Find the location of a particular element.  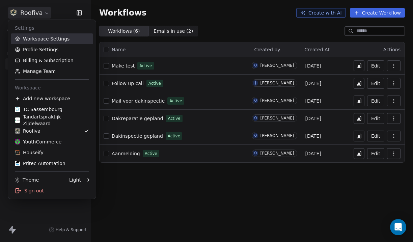

div: Pritec Automation is located at coordinates (40, 163).